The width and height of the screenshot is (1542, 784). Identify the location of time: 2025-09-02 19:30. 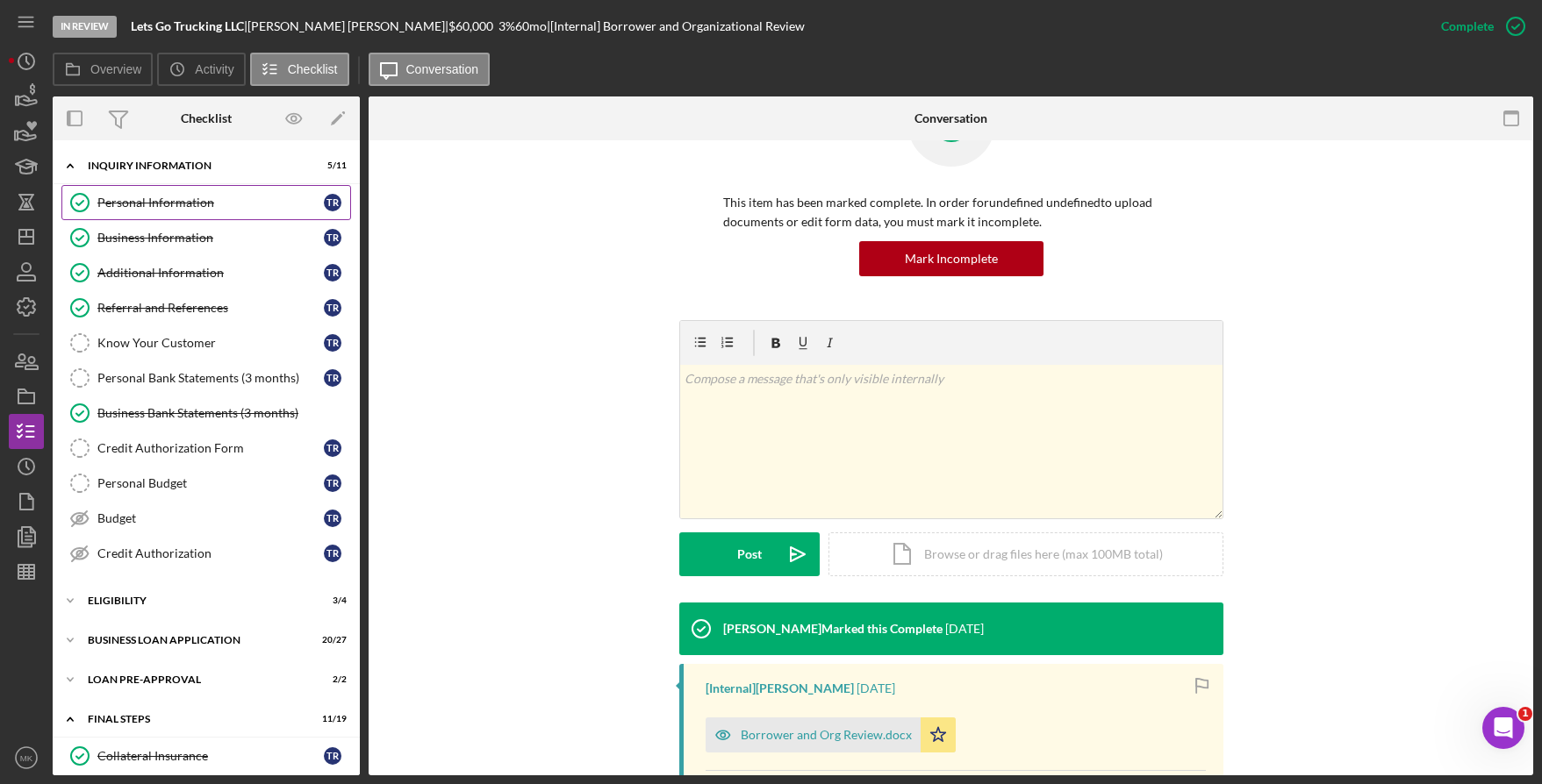
(965, 629).